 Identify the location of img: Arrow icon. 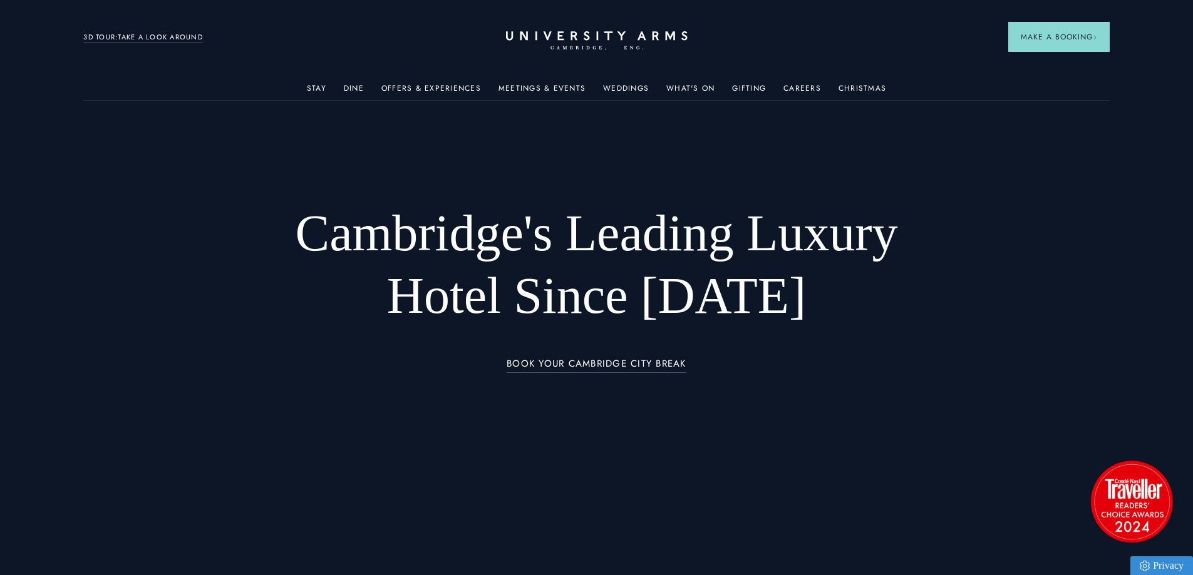
(1094, 37).